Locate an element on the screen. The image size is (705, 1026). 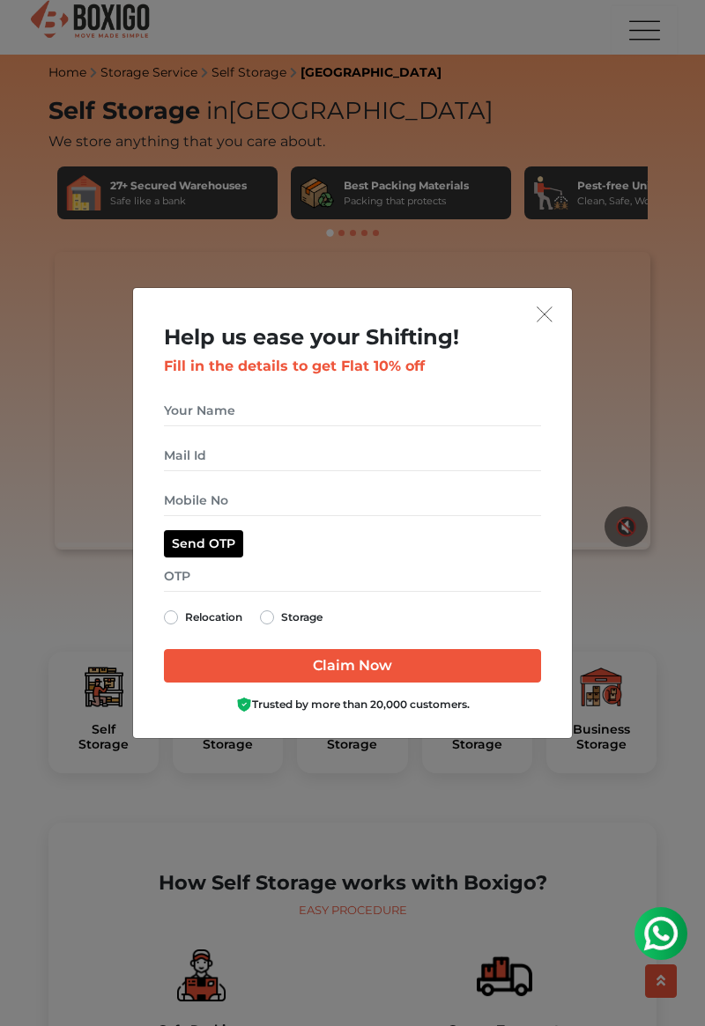
input: Claim Now is located at coordinates (352, 666).